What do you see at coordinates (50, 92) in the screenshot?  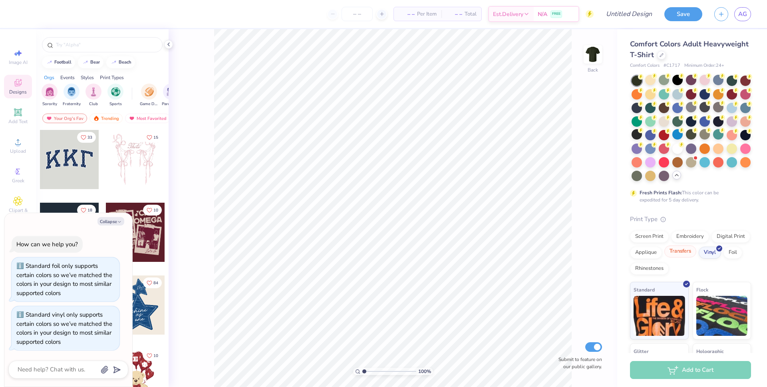 I see `img: Sorority Image` at bounding box center [50, 92].